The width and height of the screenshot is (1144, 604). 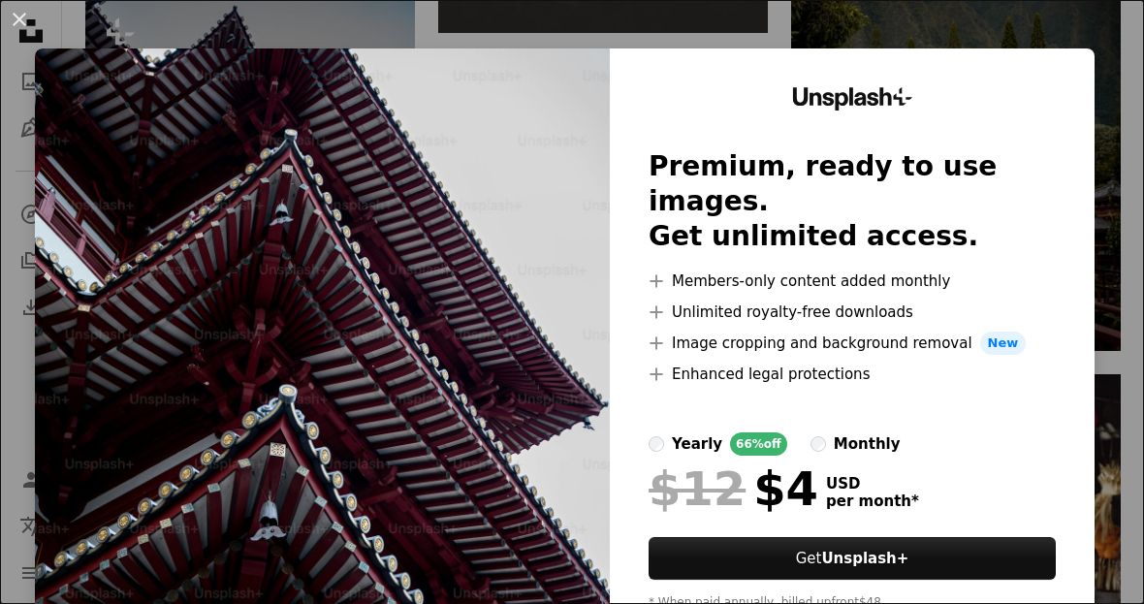 I want to click on div: monthly, so click(x=867, y=444).